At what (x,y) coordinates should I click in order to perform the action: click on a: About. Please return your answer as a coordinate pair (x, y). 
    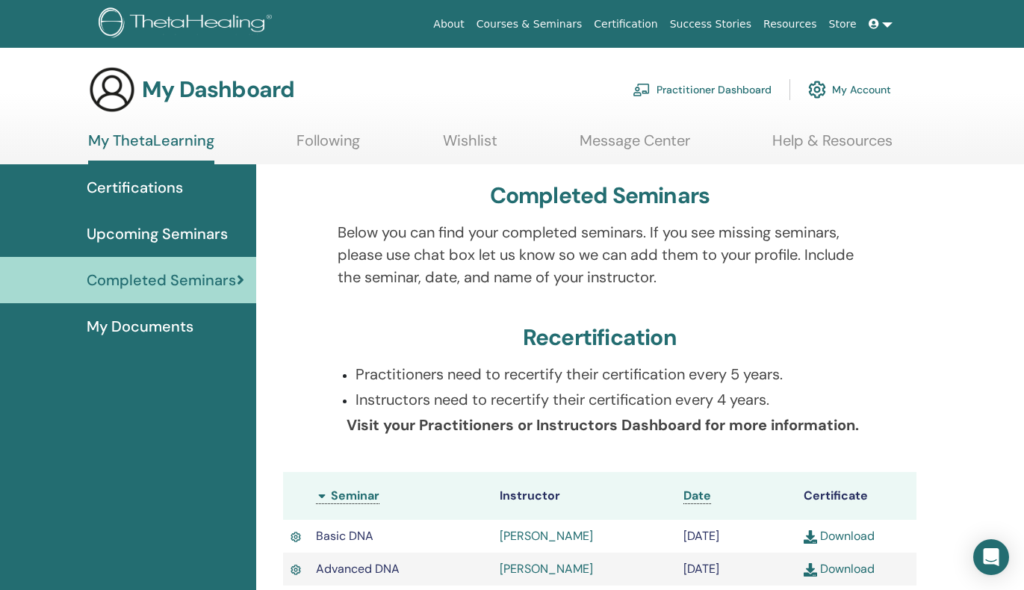
    Looking at the image, I should click on (448, 24).